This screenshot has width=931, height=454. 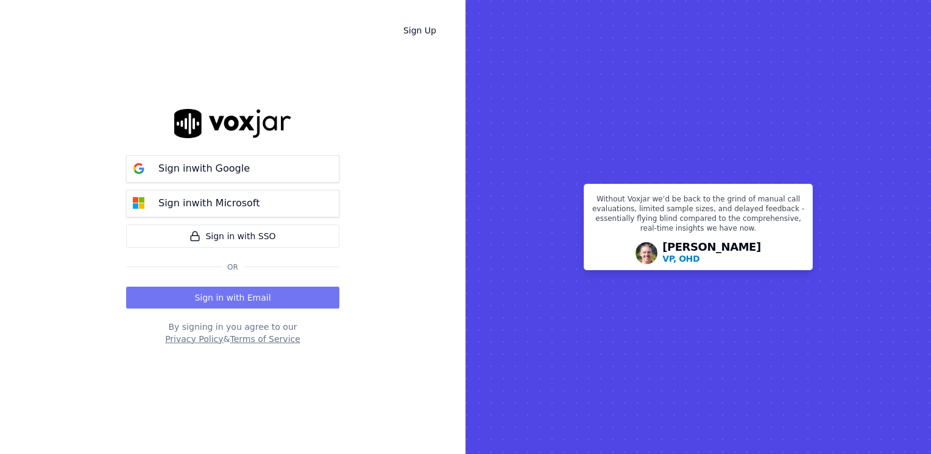 What do you see at coordinates (233, 203) in the screenshot?
I see `button: Sign inwith Microsoft` at bounding box center [233, 203].